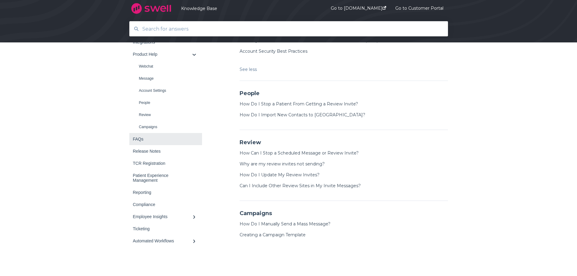 The image size is (577, 276). Describe the element at coordinates (248, 69) in the screenshot. I see `a: See less` at that location.